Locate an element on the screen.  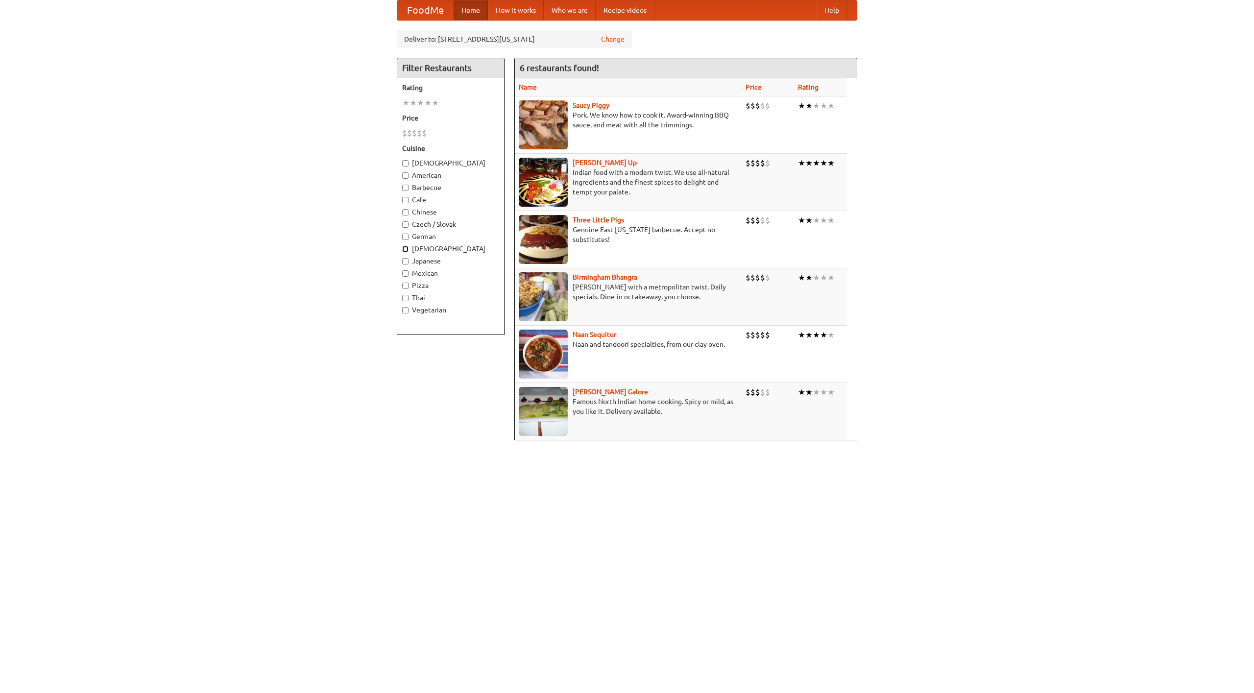
input: Vegetarian is located at coordinates (405, 310).